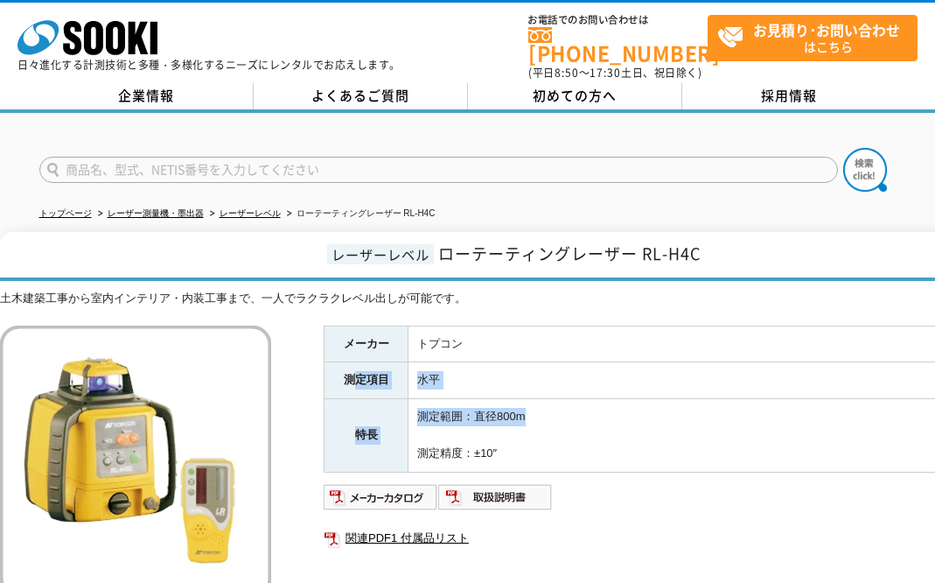 This screenshot has height=583, width=935. Describe the element at coordinates (250, 213) in the screenshot. I see `a: レーザーレベル` at that location.